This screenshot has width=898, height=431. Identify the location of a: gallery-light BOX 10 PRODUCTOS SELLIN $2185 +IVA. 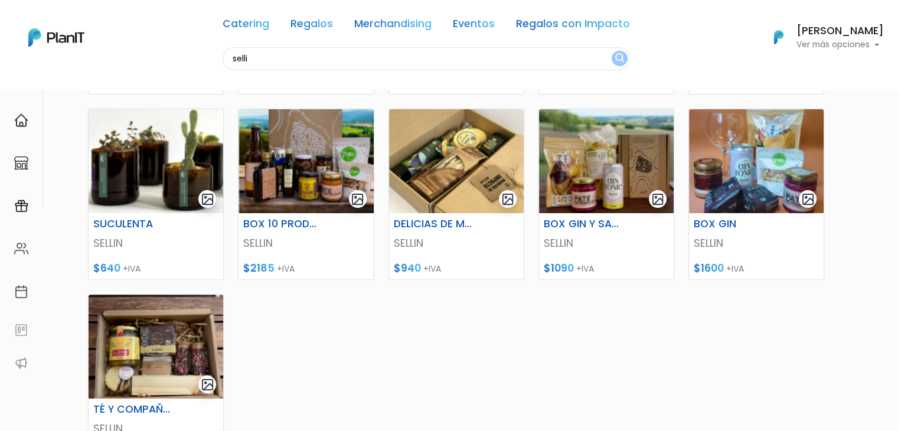
(306, 194).